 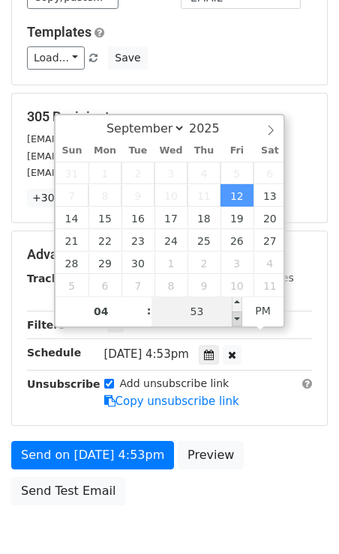 What do you see at coordinates (72, 263) in the screenshot?
I see `span: September 28, 2025` at bounding box center [72, 263].